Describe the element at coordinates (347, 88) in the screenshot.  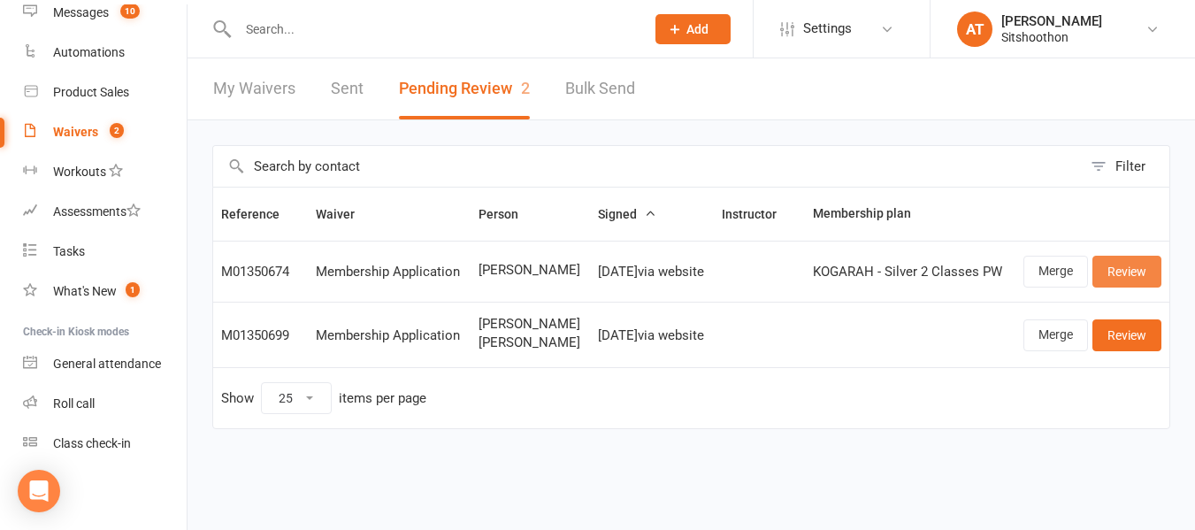
I see `a: Sent` at that location.